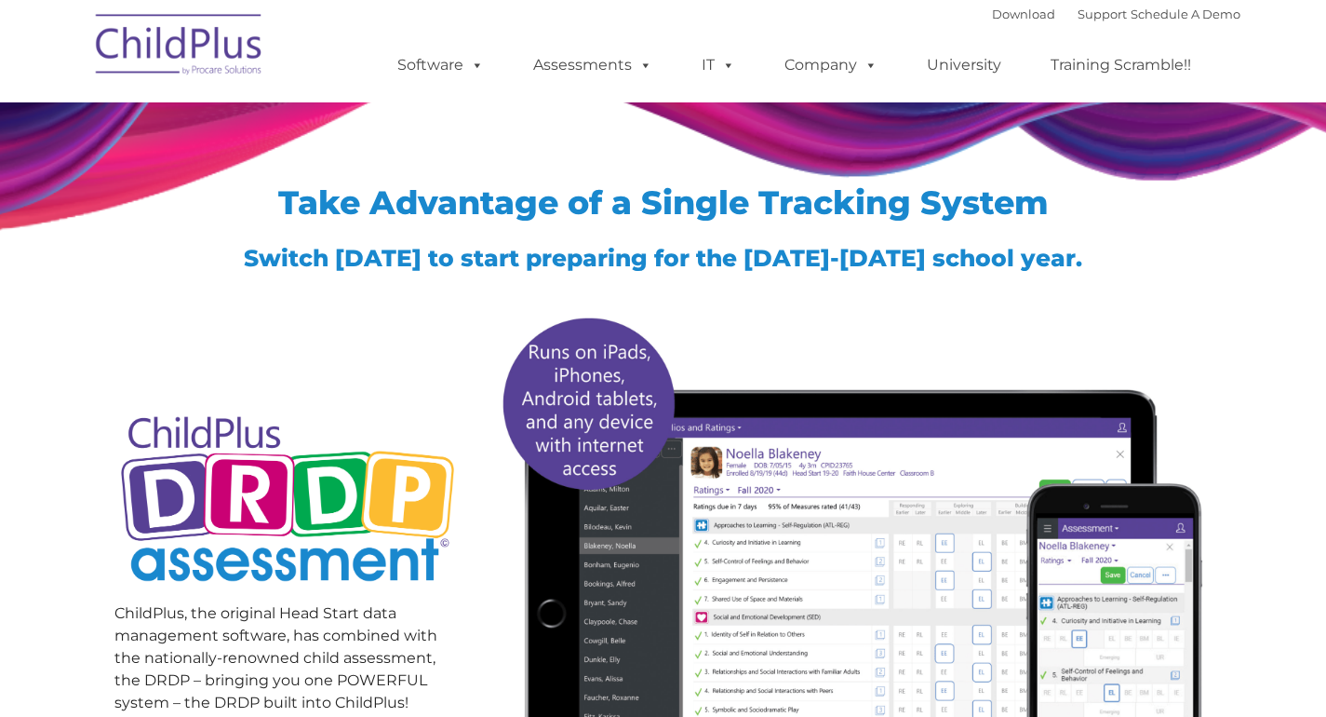 Image resolution: width=1326 pixels, height=717 pixels. Describe the element at coordinates (664, 202) in the screenshot. I see `span: Take Advantage of a Single Tracking System` at that location.